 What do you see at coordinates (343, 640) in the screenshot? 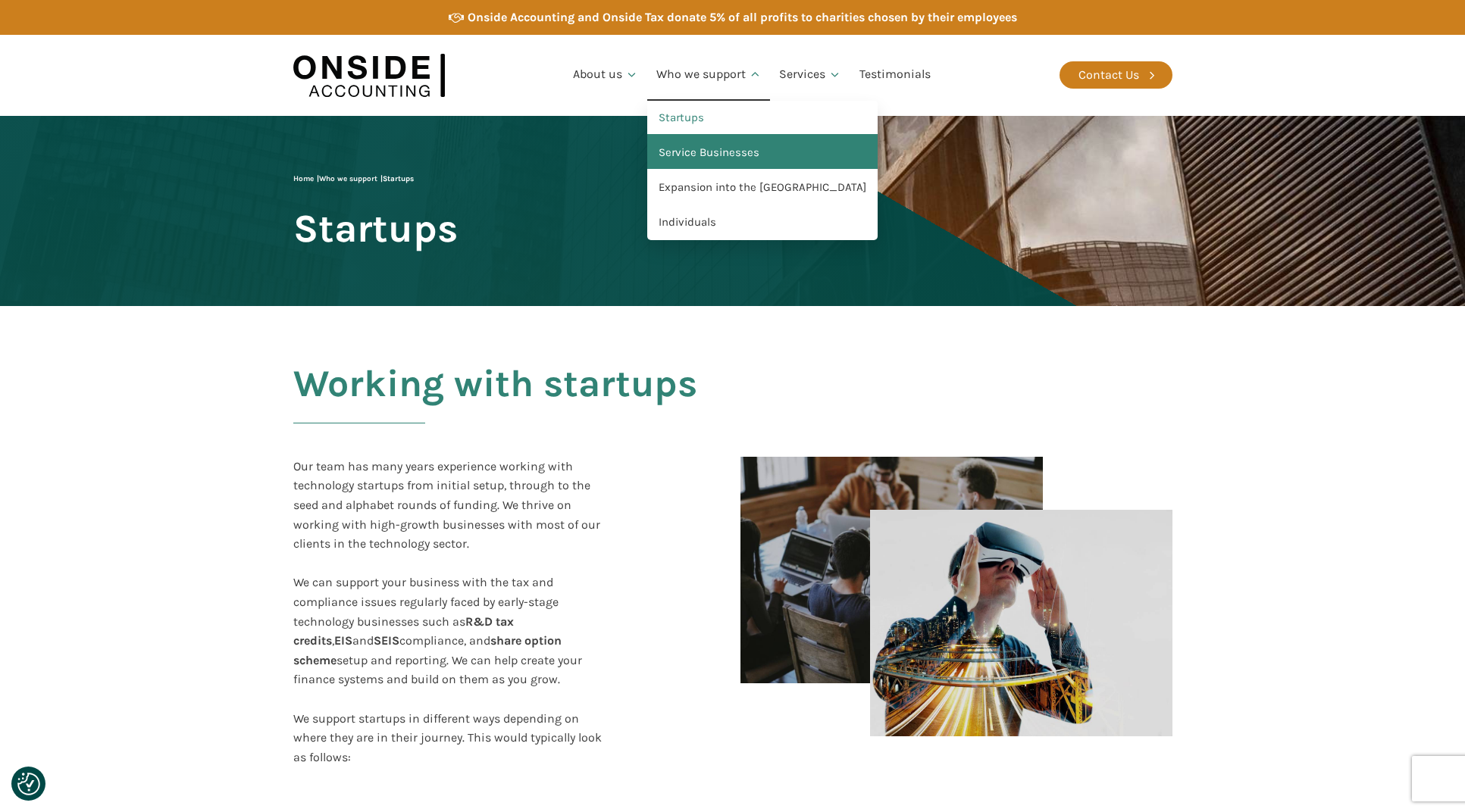
I see `b: EIS` at bounding box center [343, 640].